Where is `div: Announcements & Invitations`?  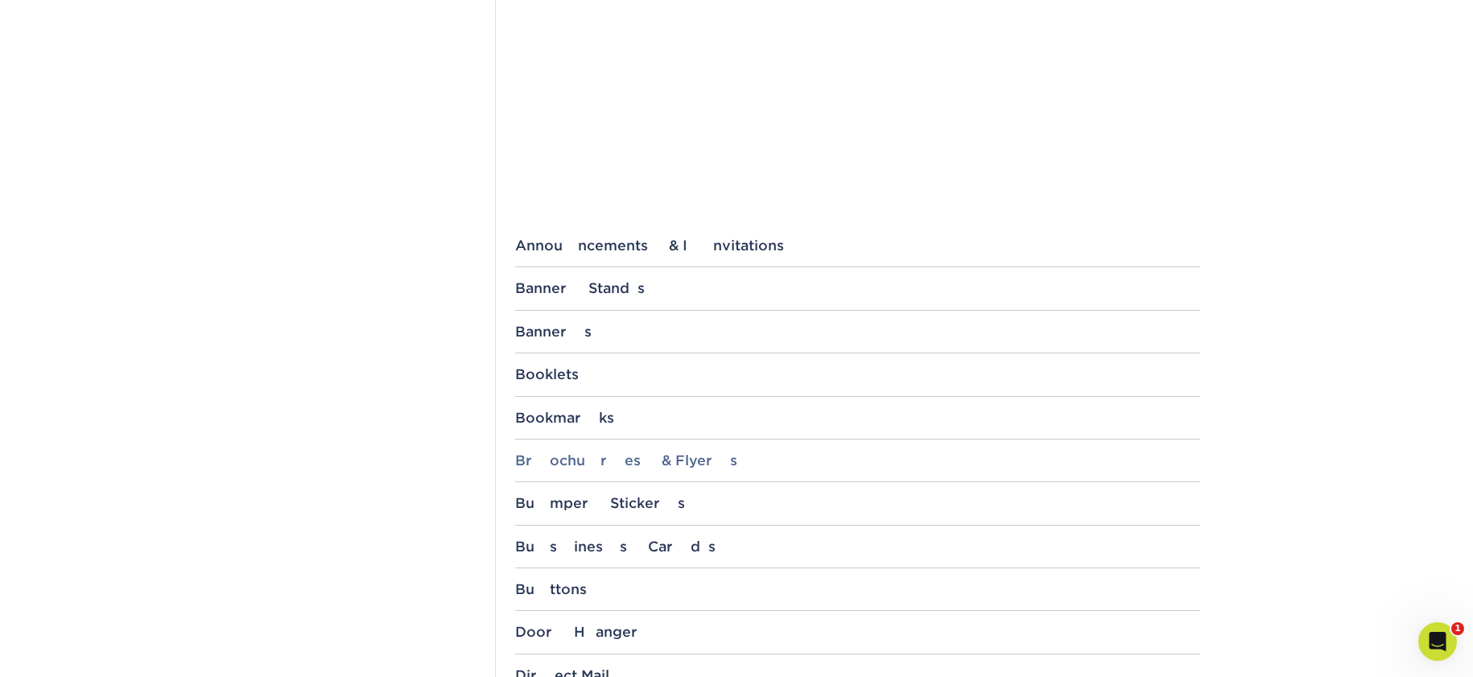
div: Announcements & Invitations is located at coordinates (857, 246).